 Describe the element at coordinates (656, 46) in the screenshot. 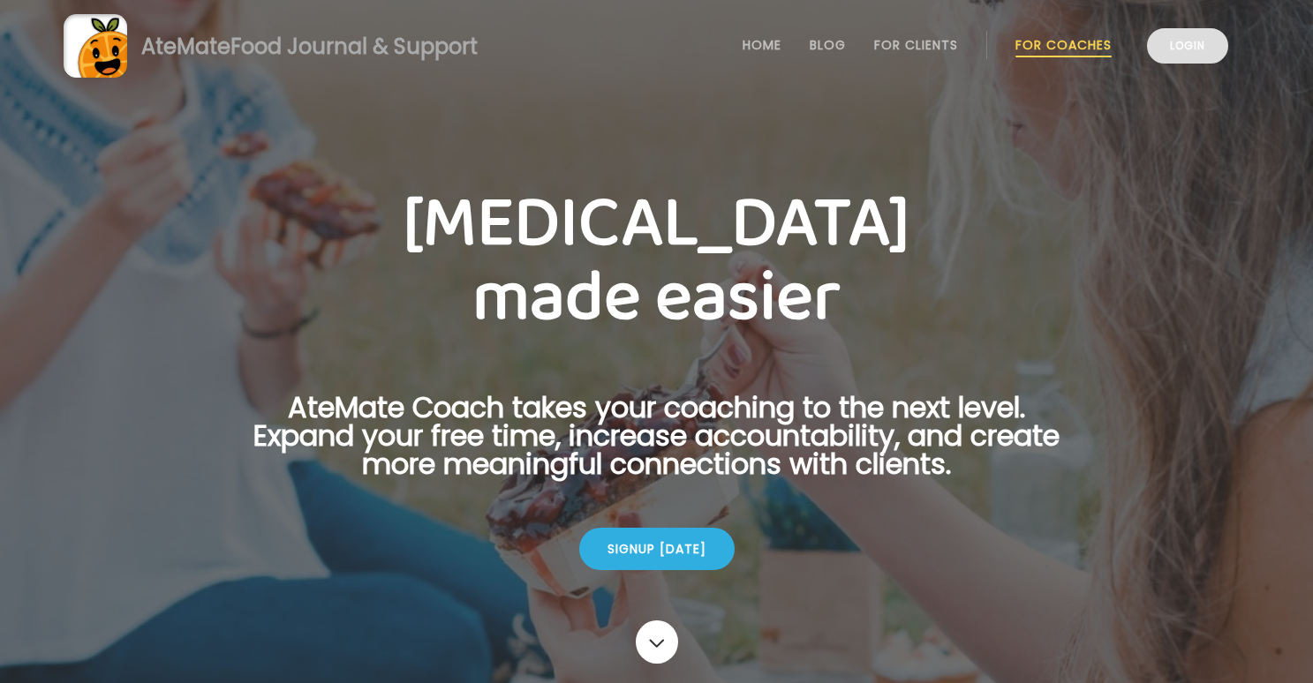

I see `a: AteMateFood Journal & Support` at that location.